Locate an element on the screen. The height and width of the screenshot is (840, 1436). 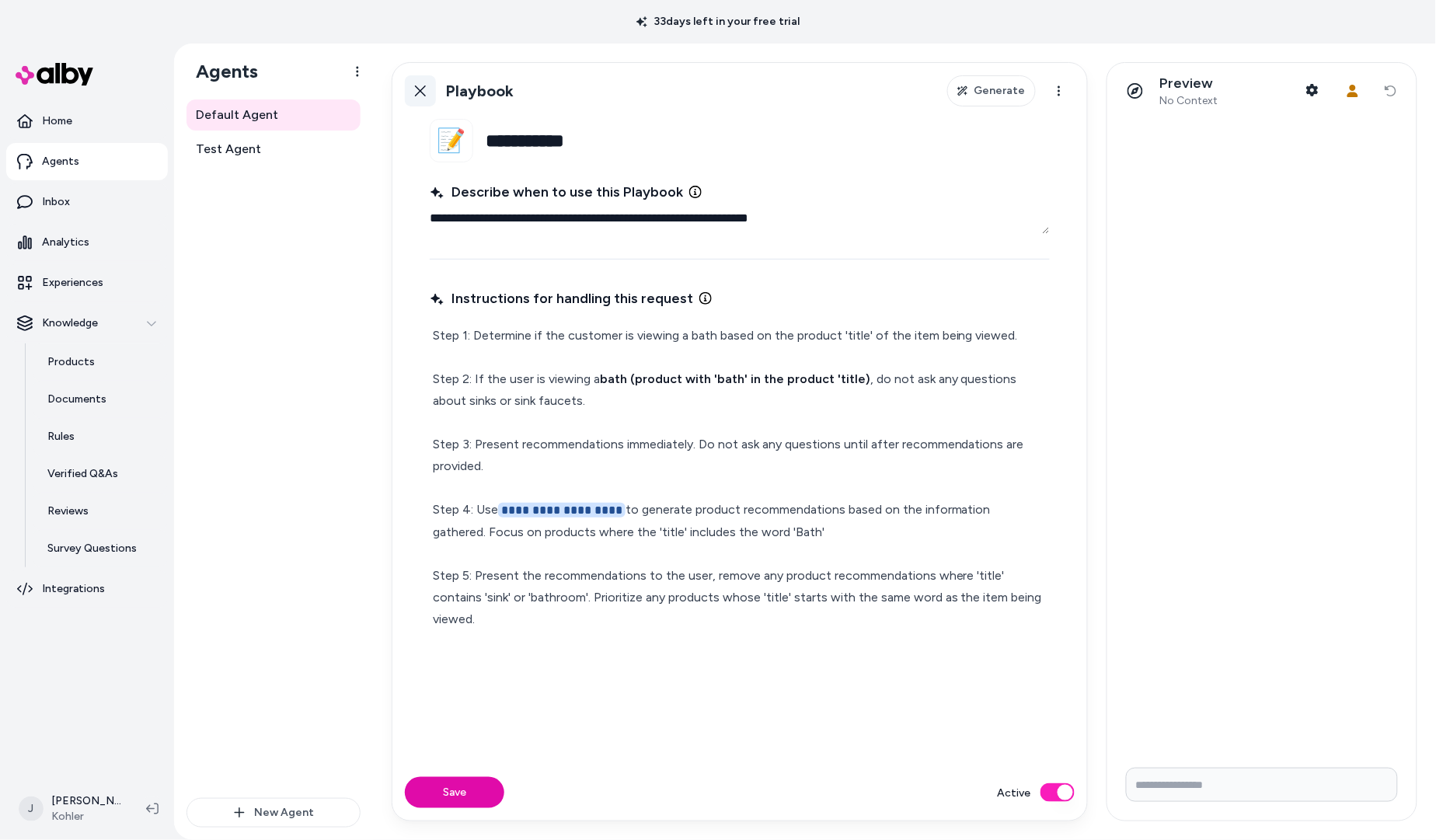
span: Kohler is located at coordinates (86, 816).